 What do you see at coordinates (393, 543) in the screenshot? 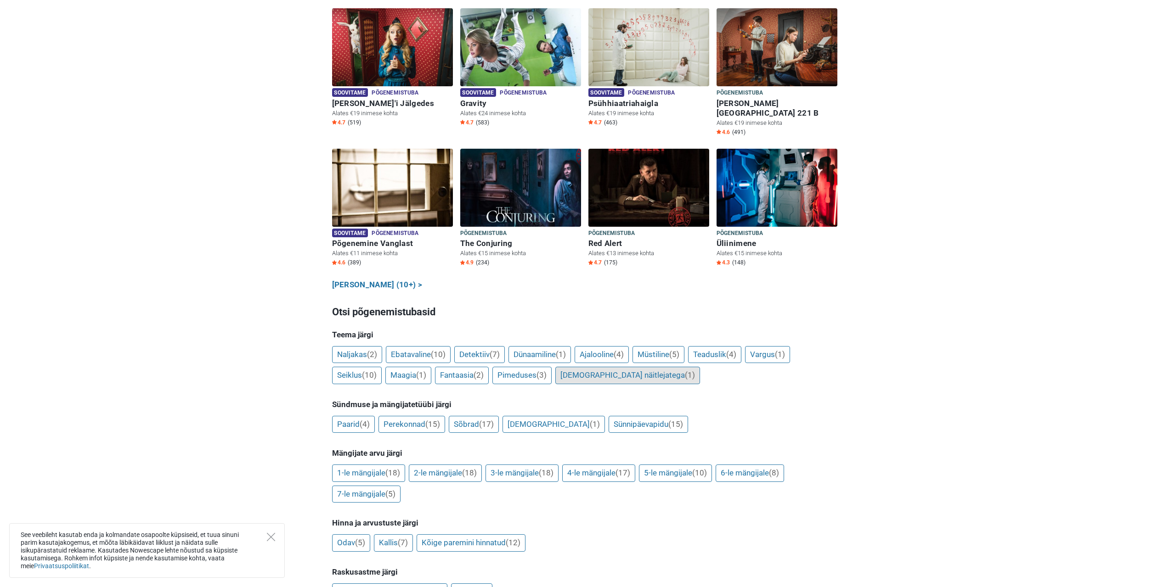
I see `a: Kallis(7)` at bounding box center [393, 543].